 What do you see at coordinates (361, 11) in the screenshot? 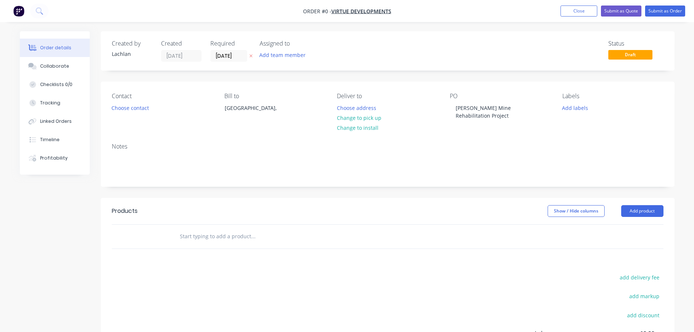
I see `a: Virtue Developments` at bounding box center [361, 11].